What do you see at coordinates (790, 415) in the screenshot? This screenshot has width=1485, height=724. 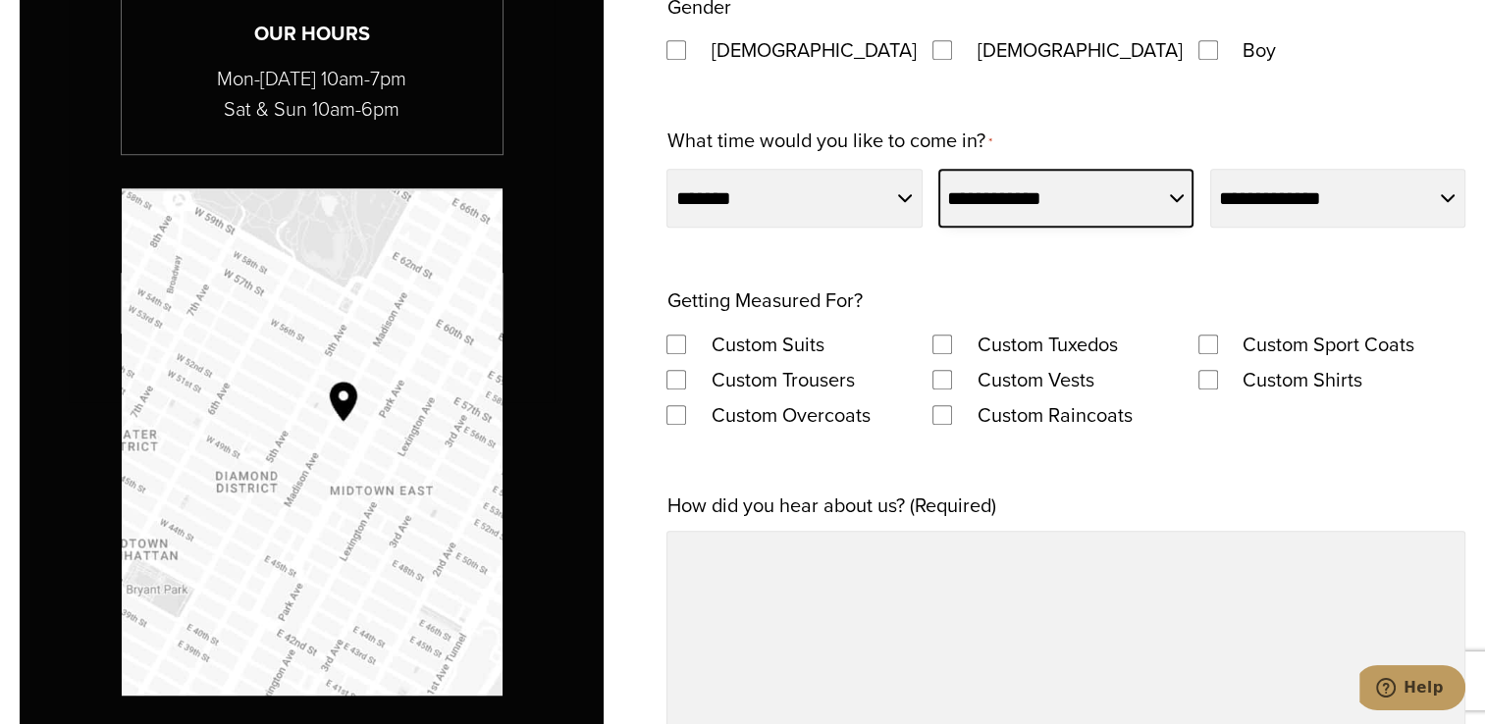 I see `label: Custom Overcoats` at bounding box center [790, 415].